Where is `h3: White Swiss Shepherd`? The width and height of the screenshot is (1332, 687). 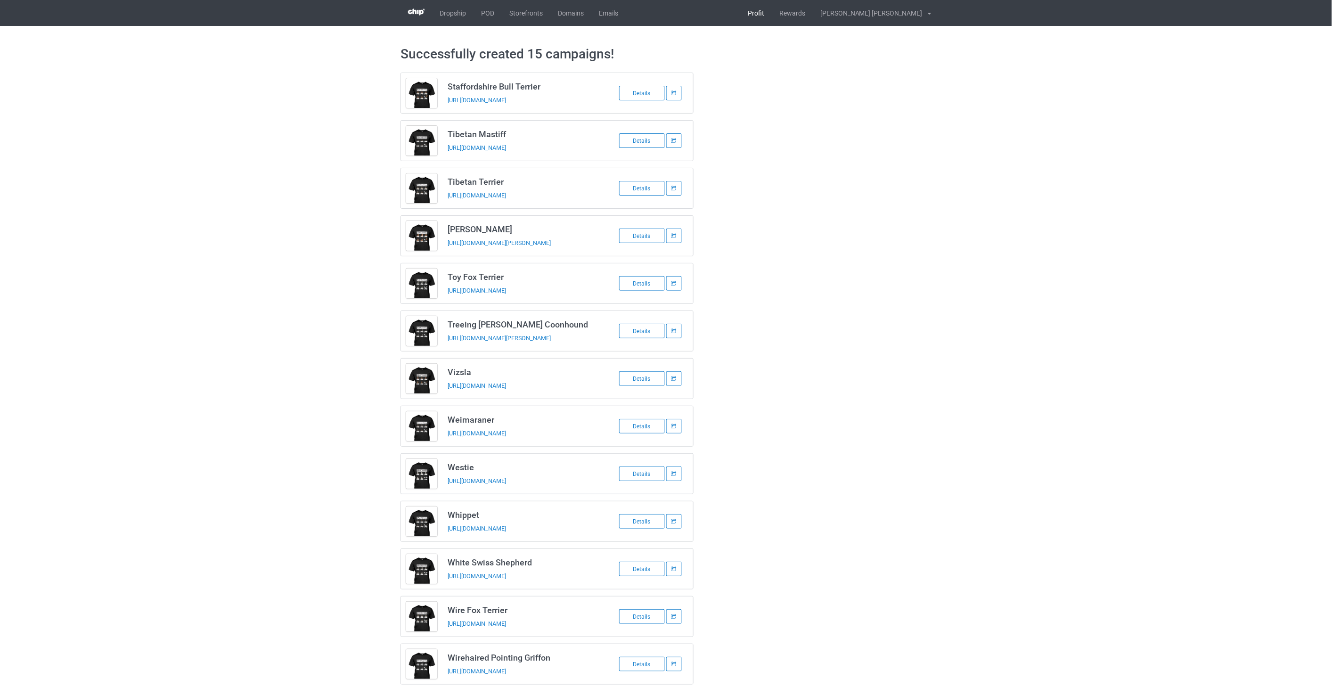
h3: White Swiss Shepherd is located at coordinates (522, 562).